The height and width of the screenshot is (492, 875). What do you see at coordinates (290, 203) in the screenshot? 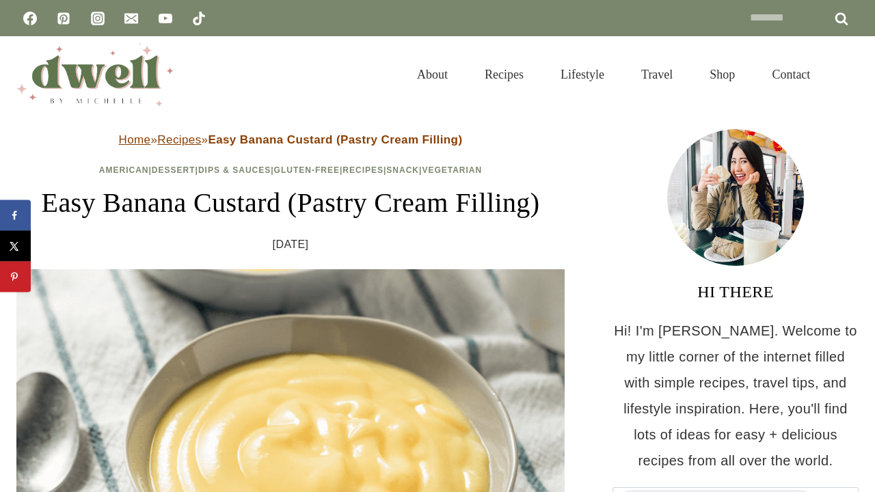
I see `h1: Easy Banana Custard (Pastry Cream Filling)` at bounding box center [290, 203].